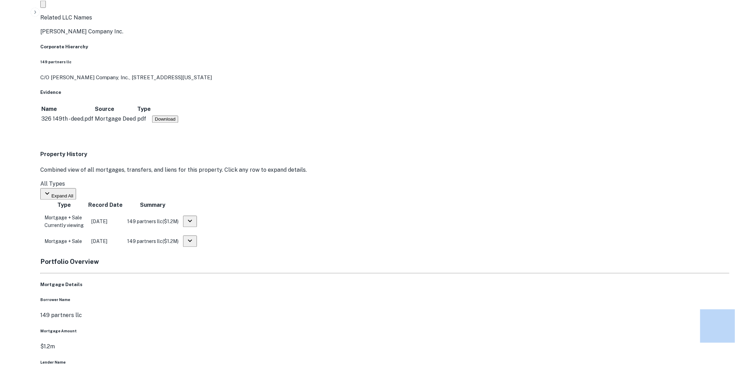 Image resolution: width=735 pixels, height=365 pixels. I want to click on h6: 149 partners llc, so click(385, 62).